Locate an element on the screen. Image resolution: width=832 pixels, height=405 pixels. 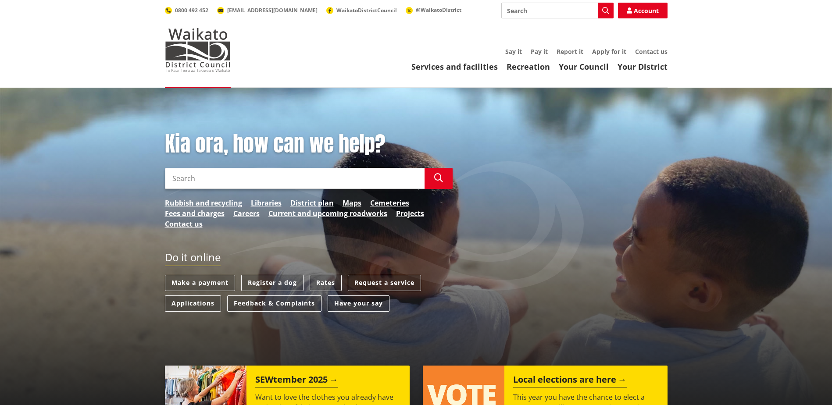
h2: Do it online is located at coordinates (193, 259).